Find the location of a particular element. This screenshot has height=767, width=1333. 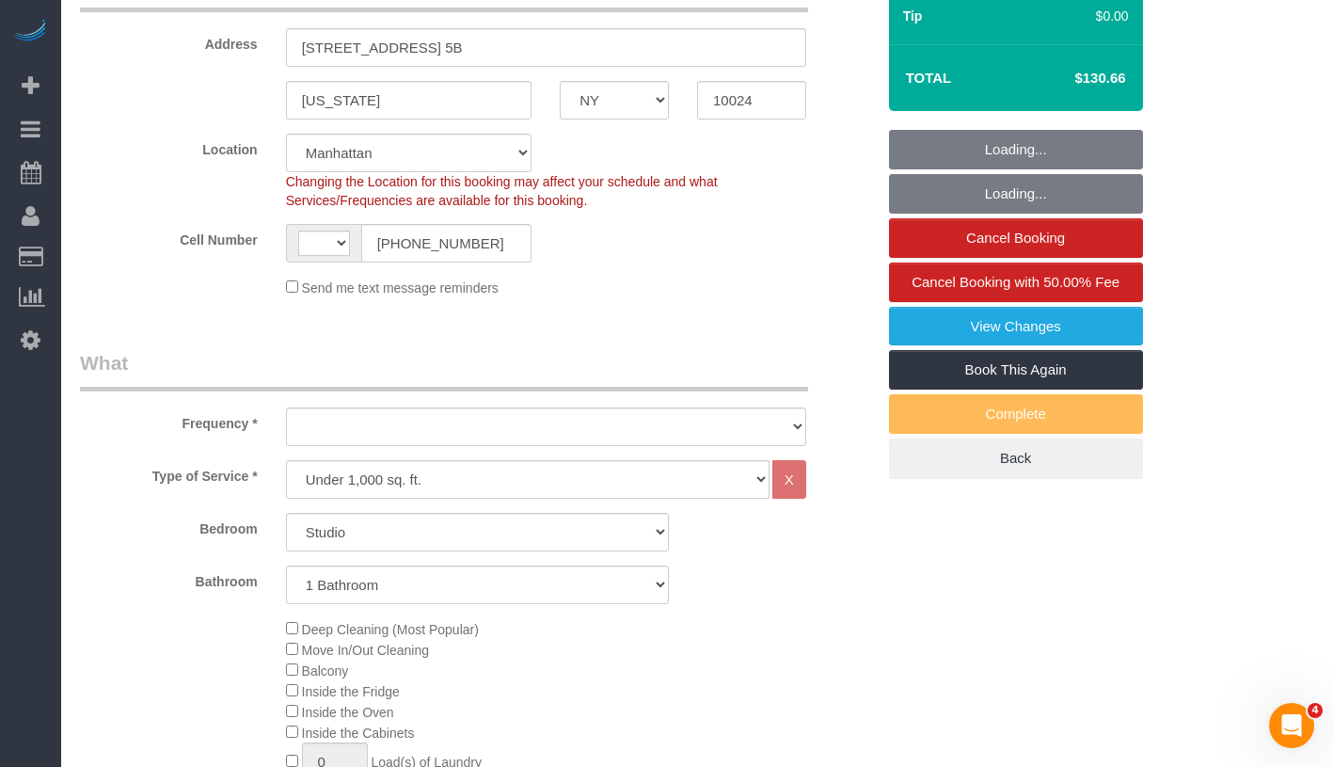

span: Move In/Out Cleaning is located at coordinates (365, 650).